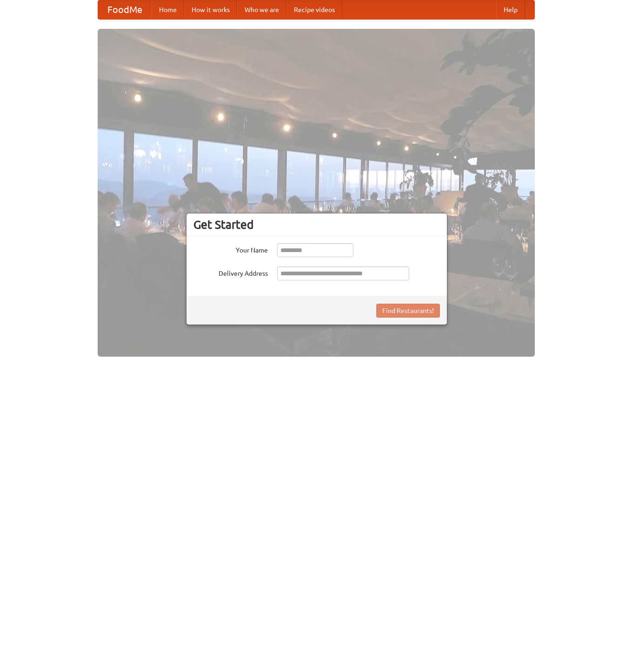  I want to click on a: Help, so click(511, 10).